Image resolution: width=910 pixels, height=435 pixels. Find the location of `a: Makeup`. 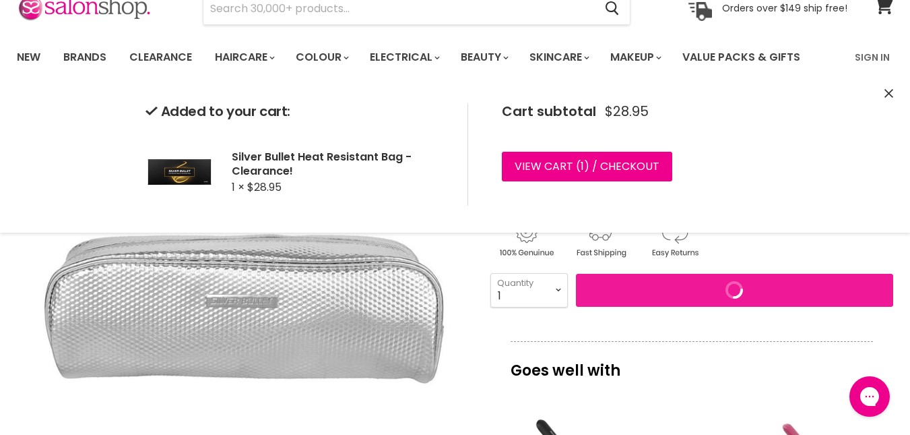

a: Makeup is located at coordinates (635, 57).